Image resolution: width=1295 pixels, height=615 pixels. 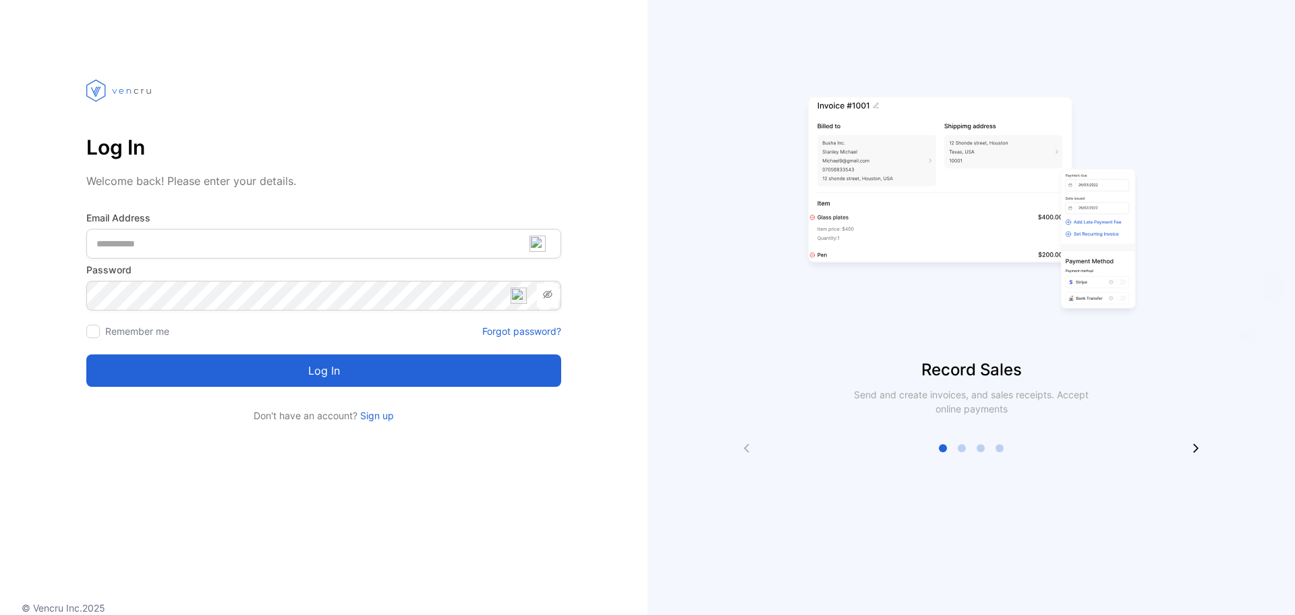 What do you see at coordinates (522, 331) in the screenshot?
I see `a: Forgot password?` at bounding box center [522, 331].